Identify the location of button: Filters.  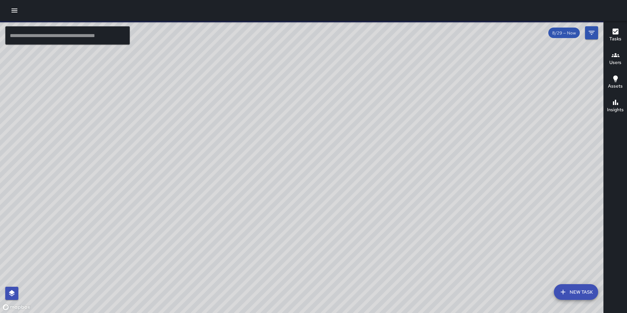
(592, 33).